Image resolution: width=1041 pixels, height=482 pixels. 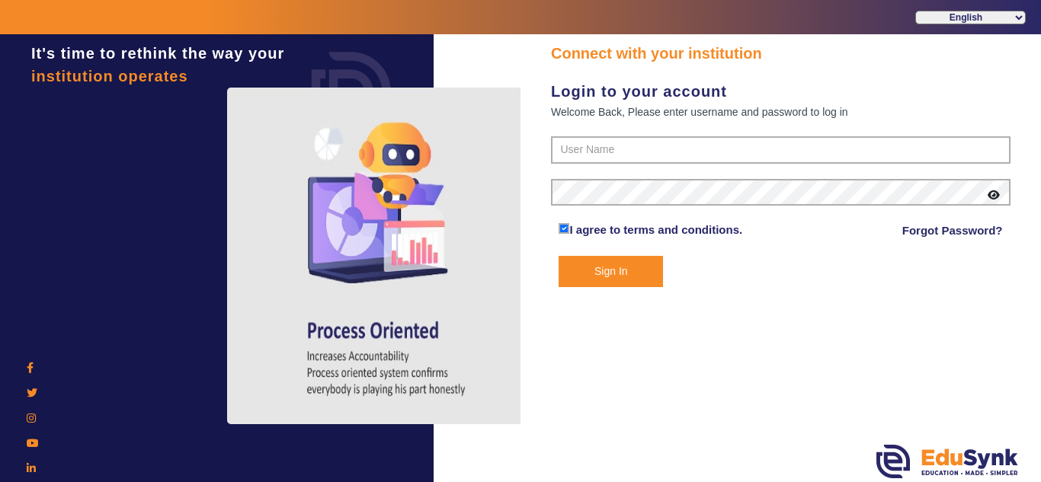 I want to click on span: institution operates, so click(x=110, y=76).